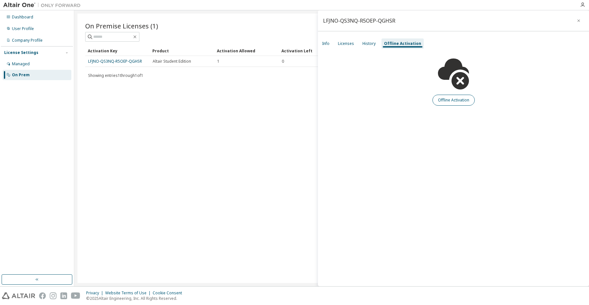 The width and height of the screenshot is (589, 305). Describe the element at coordinates (96, 293) in the screenshot. I see `div: Privacy` at that location.